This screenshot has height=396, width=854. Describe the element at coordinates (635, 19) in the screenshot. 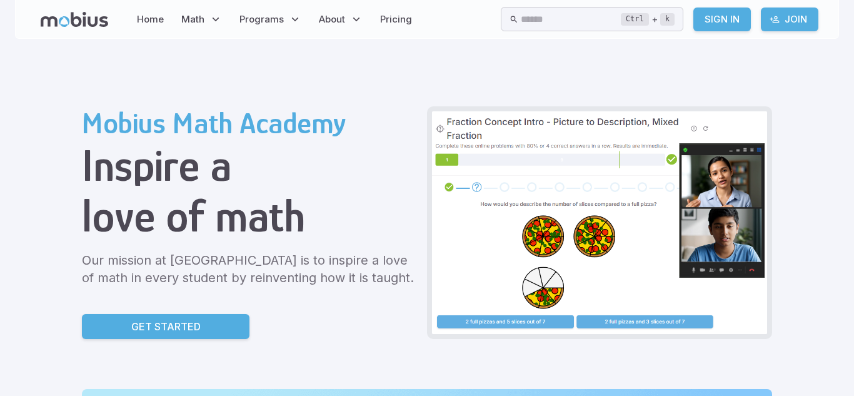

I see `kbd: Ctrl` at that location.